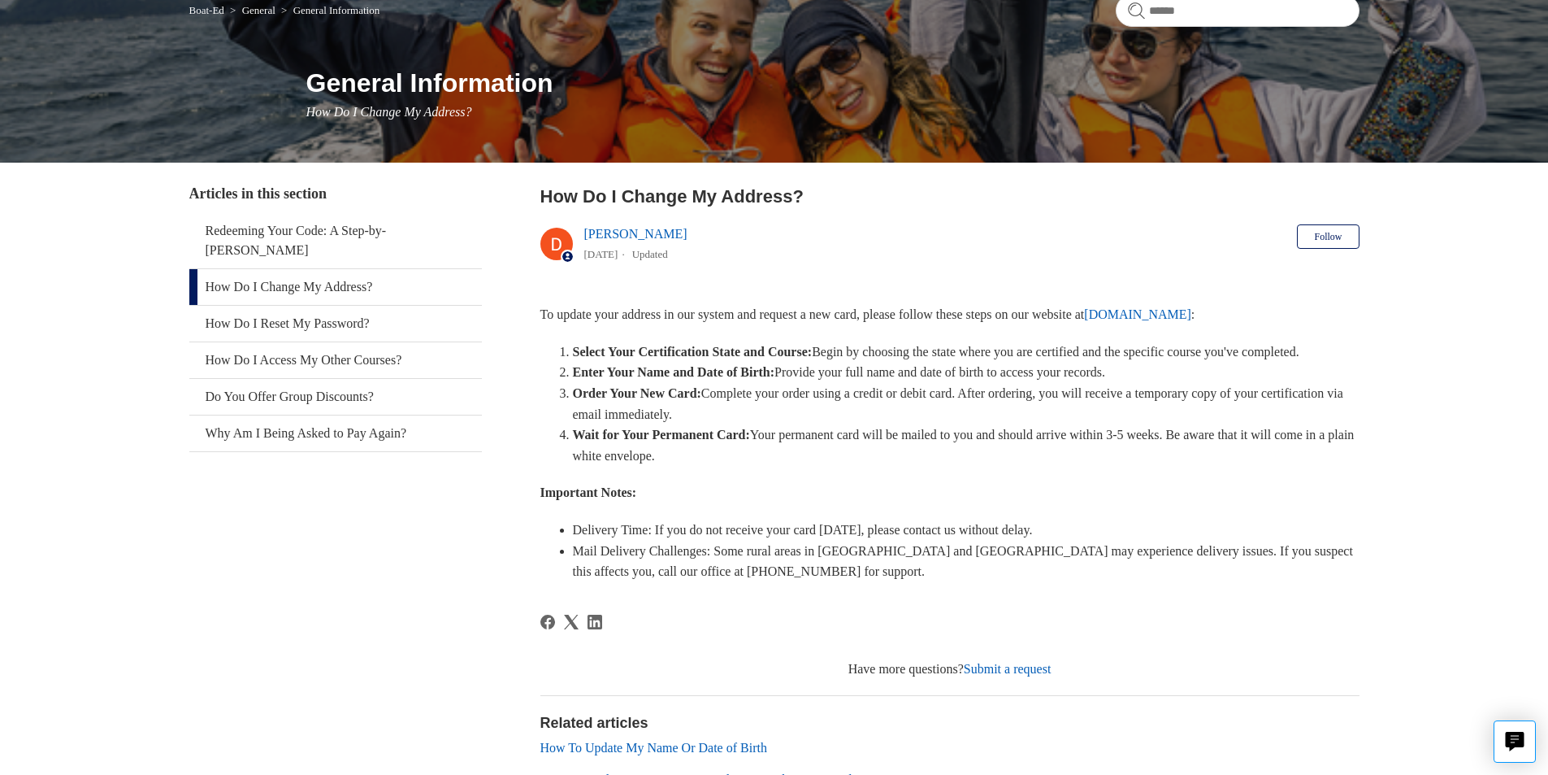 The width and height of the screenshot is (1548, 775). What do you see at coordinates (1515, 741) in the screenshot?
I see `div: Live chat` at bounding box center [1515, 741].